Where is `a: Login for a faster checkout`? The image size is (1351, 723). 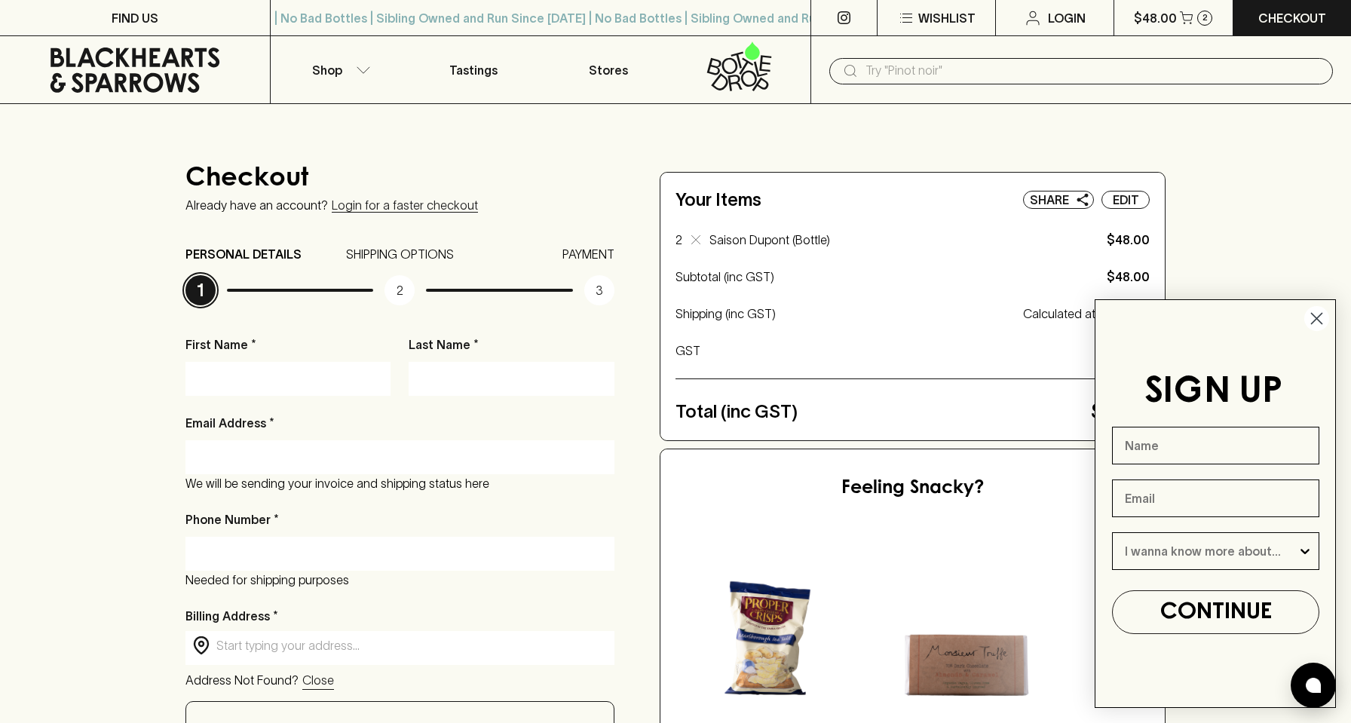
a: Login for a faster checkout is located at coordinates (405, 205).